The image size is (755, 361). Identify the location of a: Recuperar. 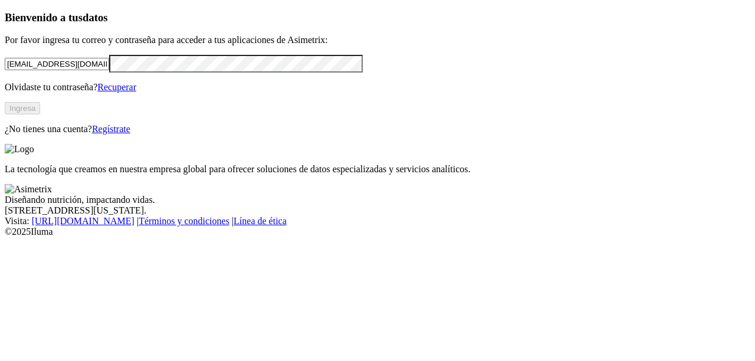
(117, 87).